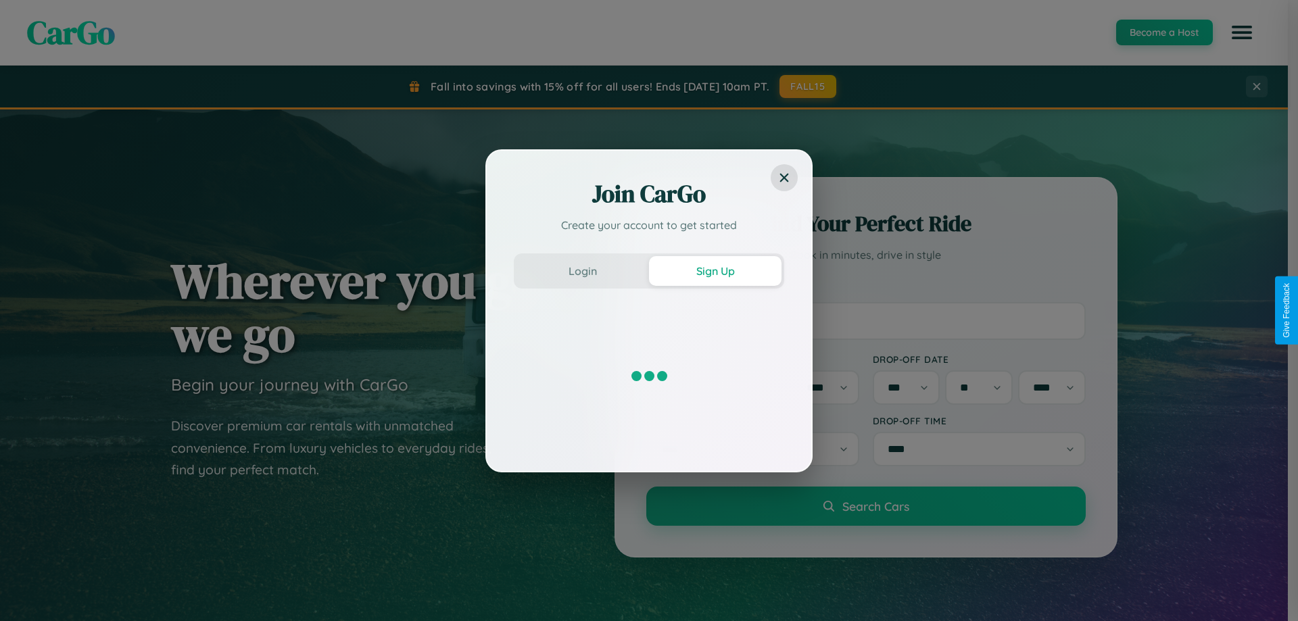 This screenshot has width=1298, height=621. I want to click on button: Sign Up, so click(715, 271).